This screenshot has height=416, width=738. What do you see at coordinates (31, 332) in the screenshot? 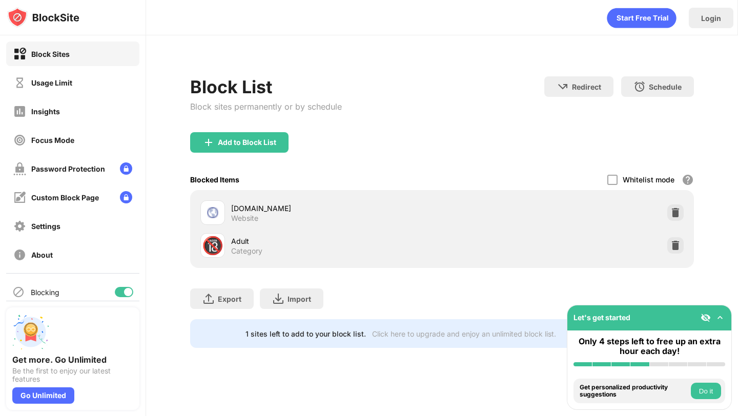
I see `img: push-unlimited.svg` at bounding box center [31, 332].